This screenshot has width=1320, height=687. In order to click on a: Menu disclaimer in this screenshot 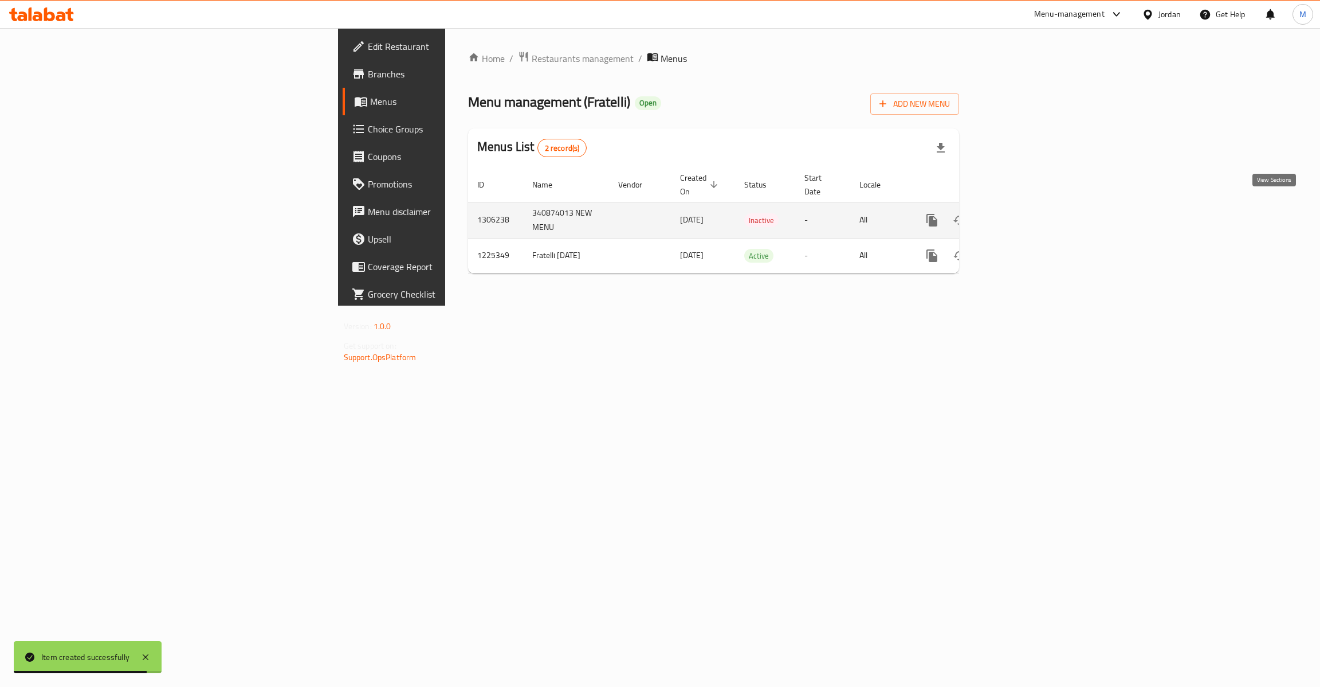, I will do `click(450, 211)`.